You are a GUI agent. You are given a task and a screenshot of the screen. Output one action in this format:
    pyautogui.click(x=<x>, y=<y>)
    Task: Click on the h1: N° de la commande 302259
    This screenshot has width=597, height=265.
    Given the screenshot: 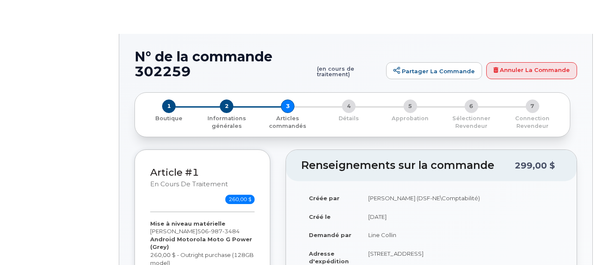 What is the action you would take?
    pyautogui.click(x=258, y=64)
    